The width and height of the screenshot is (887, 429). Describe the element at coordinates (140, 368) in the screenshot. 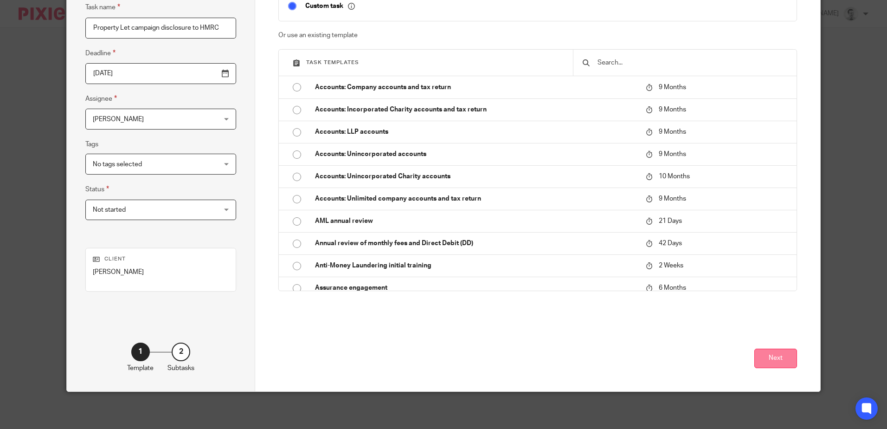

I see `p: Template` at that location.